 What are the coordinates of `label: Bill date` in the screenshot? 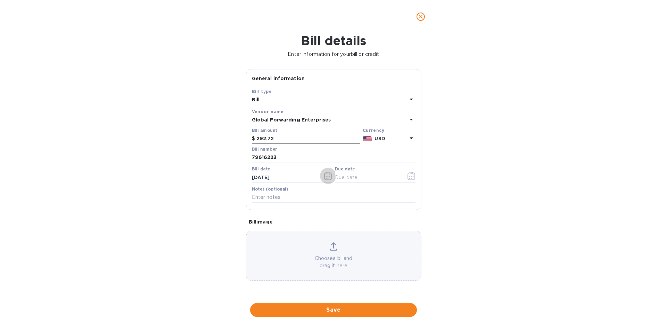 It's located at (261, 170).